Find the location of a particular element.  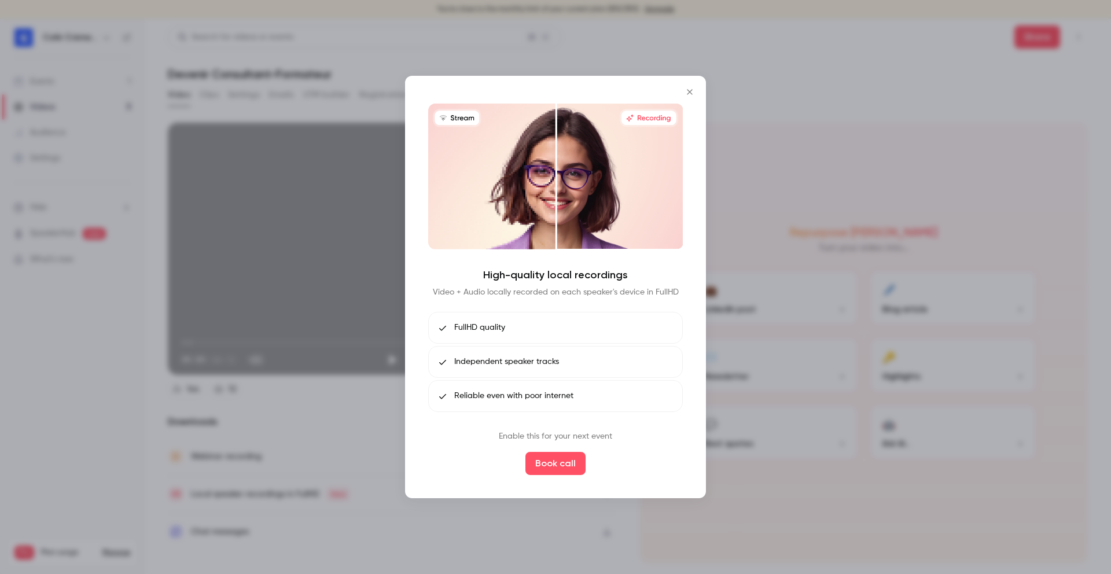

span: Independent speaker tracks is located at coordinates (506, 362).